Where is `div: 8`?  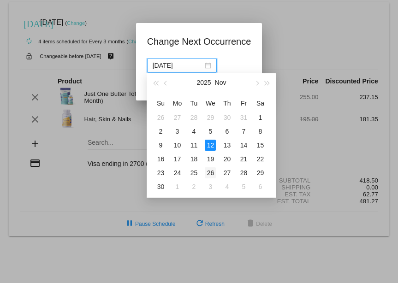
div: 8 is located at coordinates (260, 131).